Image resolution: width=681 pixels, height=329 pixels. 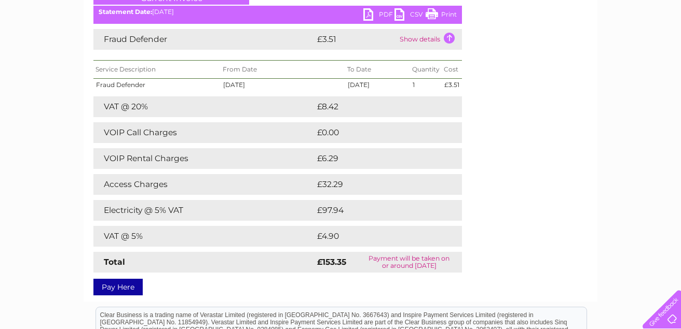 I want to click on a: Print, so click(x=441, y=16).